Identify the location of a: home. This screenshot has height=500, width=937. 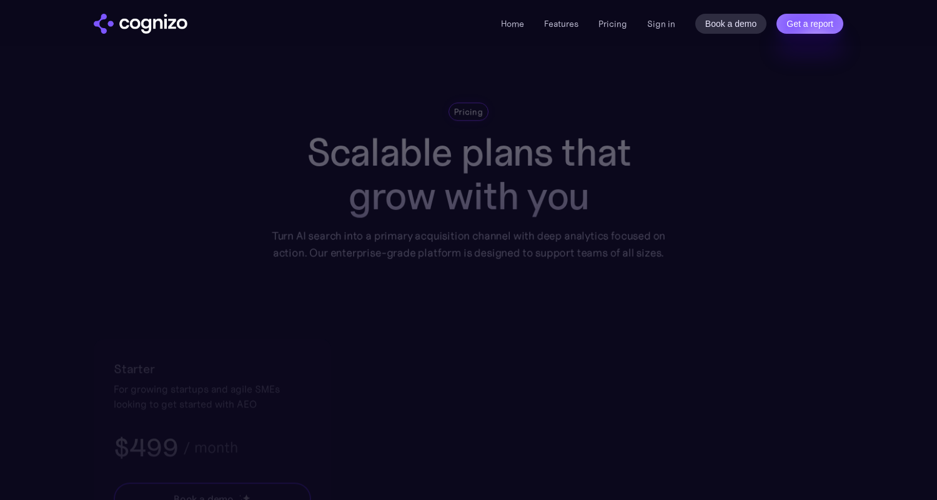
(141, 24).